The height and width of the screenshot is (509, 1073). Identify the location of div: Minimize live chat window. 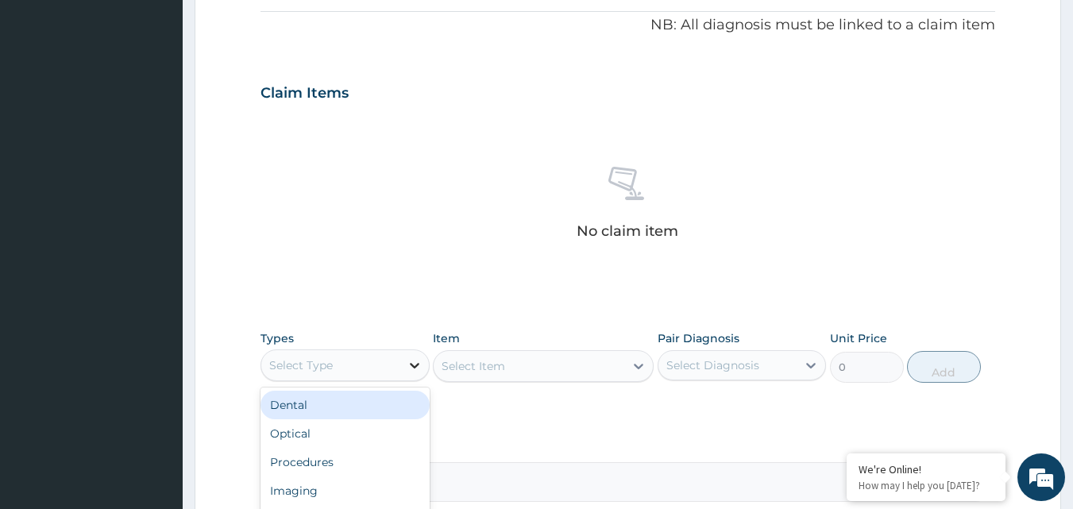
(280, 27).